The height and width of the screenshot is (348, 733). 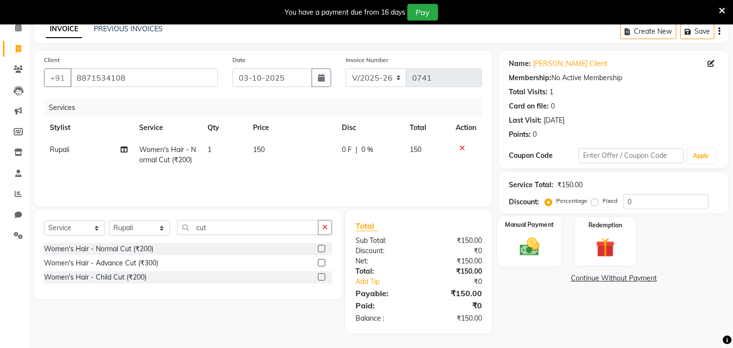 I want to click on input: Search by Name/Mobile/Email/Code, so click(x=144, y=78).